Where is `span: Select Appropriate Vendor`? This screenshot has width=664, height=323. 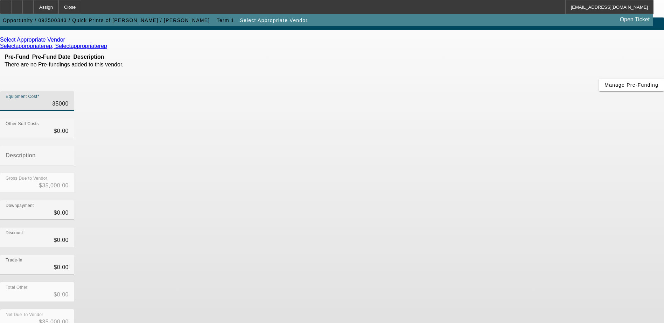
span: Select Appropriate Vendor is located at coordinates (274, 20).